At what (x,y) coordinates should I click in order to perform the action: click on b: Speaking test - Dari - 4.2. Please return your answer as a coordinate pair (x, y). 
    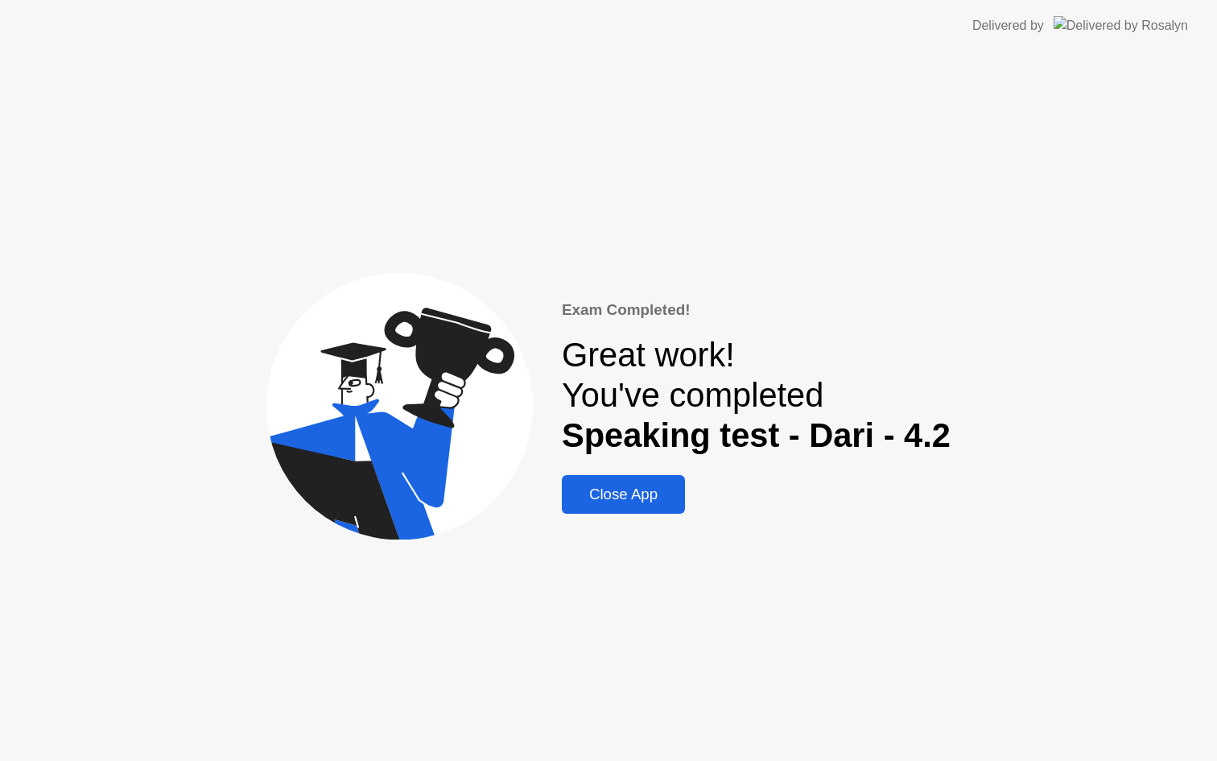
    Looking at the image, I should click on (756, 435).